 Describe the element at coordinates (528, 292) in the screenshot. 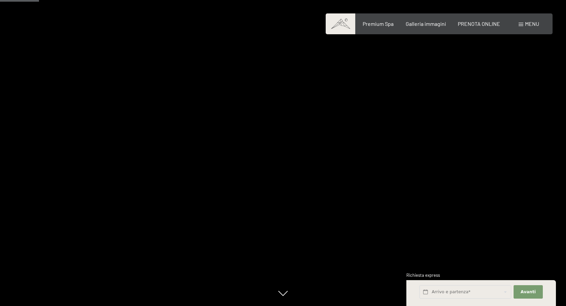

I see `button: Avanti` at that location.